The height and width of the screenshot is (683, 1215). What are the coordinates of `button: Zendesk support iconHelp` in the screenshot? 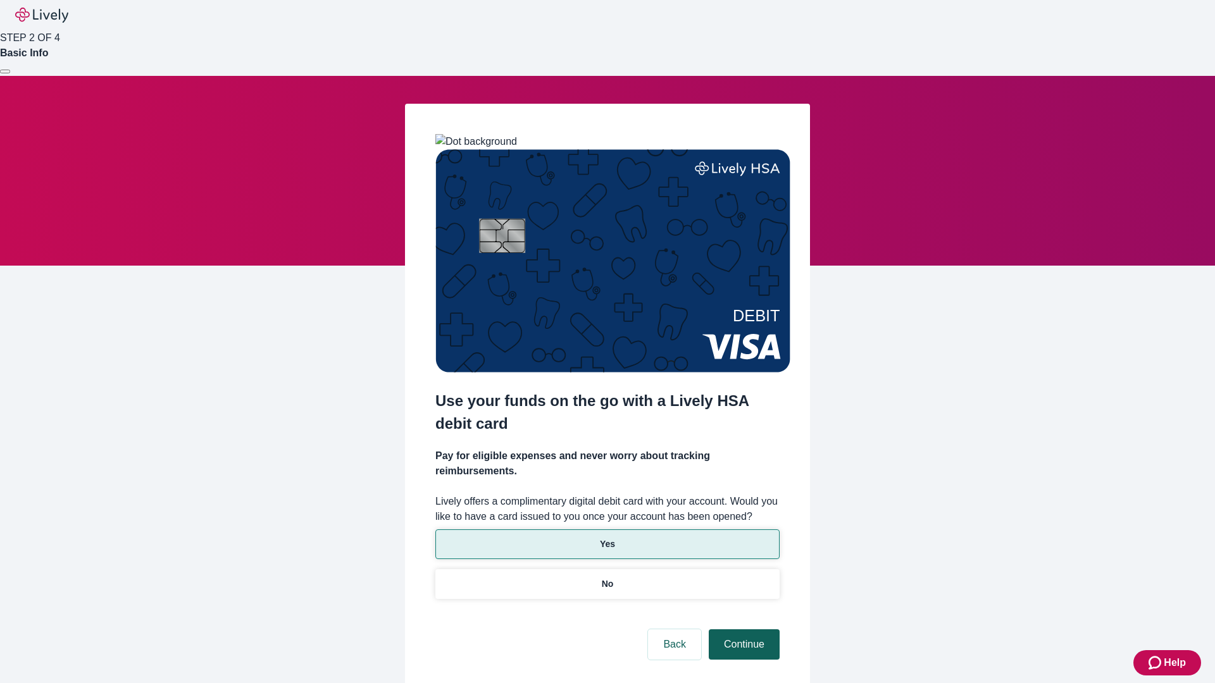 It's located at (1167, 663).